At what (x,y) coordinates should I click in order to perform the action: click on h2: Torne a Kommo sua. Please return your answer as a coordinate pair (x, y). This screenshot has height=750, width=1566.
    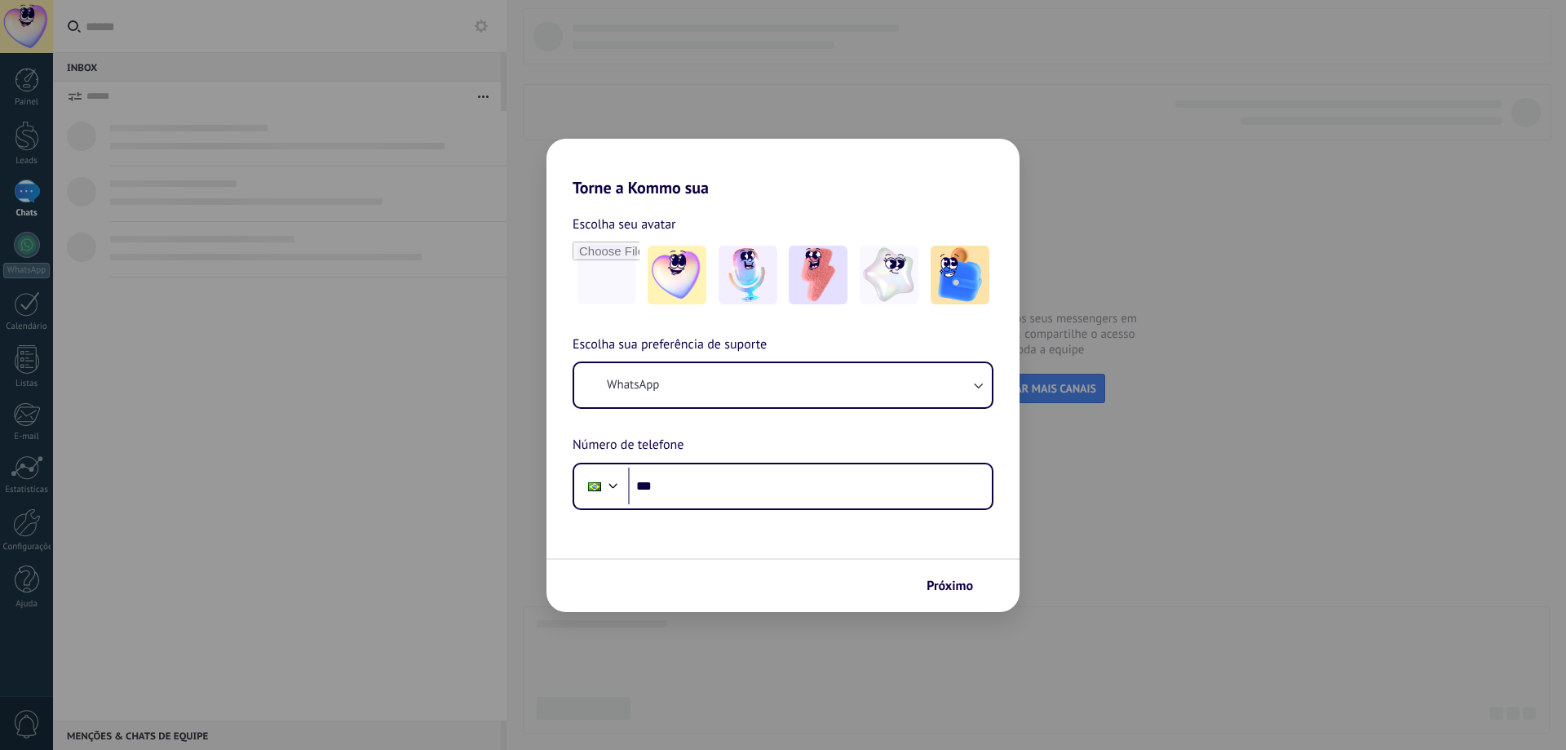
    Looking at the image, I should click on (783, 168).